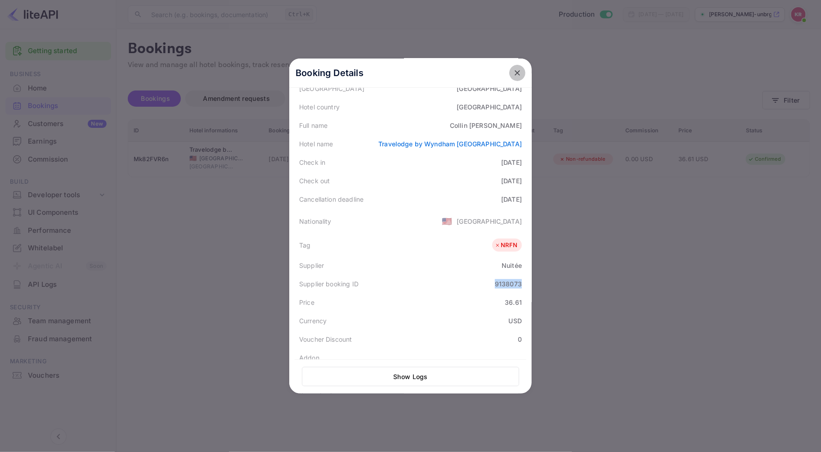 This screenshot has height=452, width=821. I want to click on div: 9138073, so click(508, 283).